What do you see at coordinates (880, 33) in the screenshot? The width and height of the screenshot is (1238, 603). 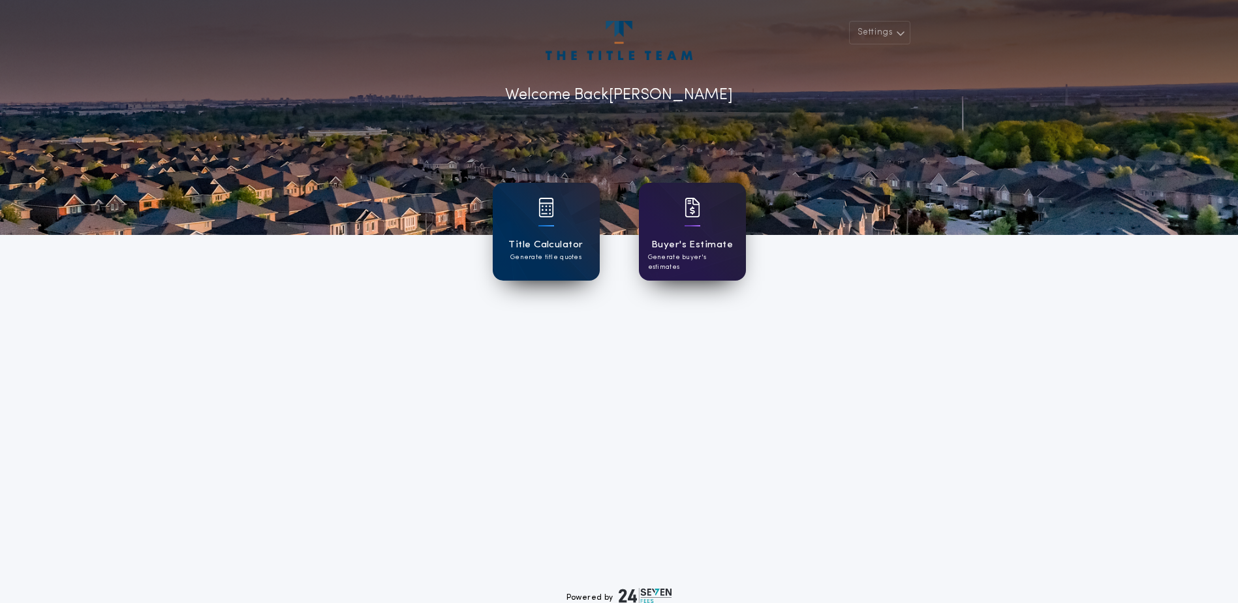 I see `button: Settings` at bounding box center [880, 33].